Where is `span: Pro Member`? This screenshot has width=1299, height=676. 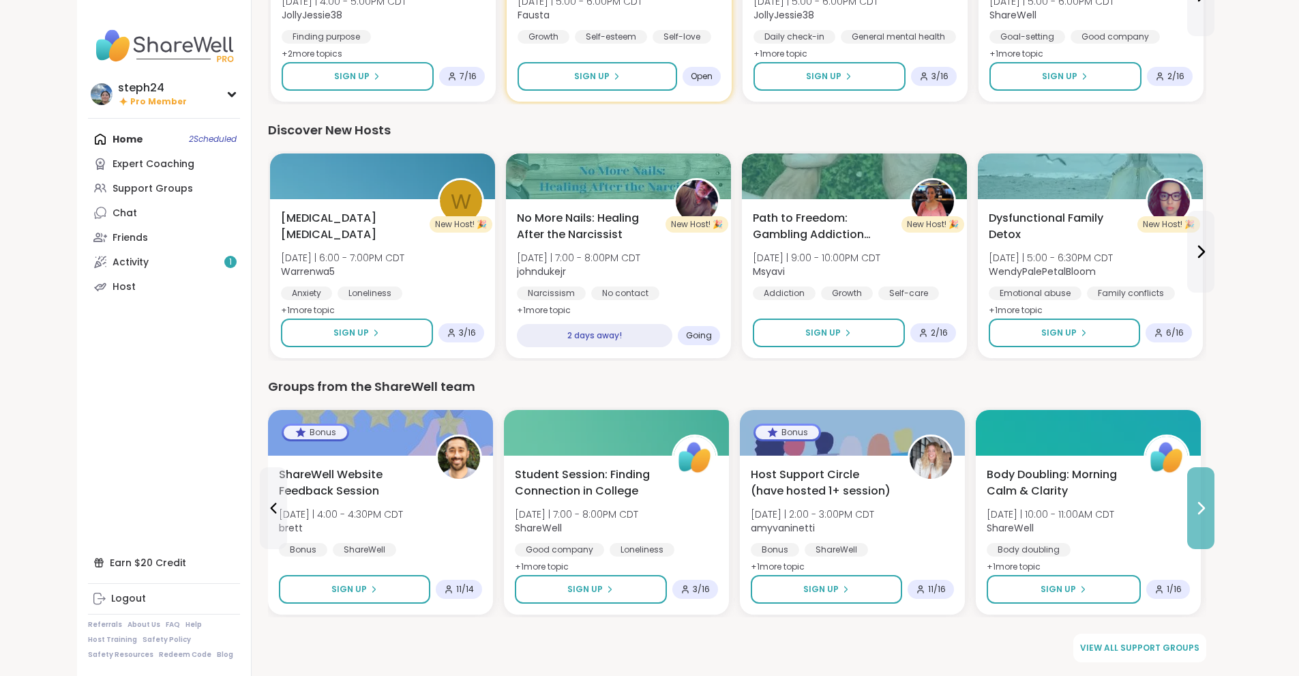
span: Pro Member is located at coordinates (158, 102).